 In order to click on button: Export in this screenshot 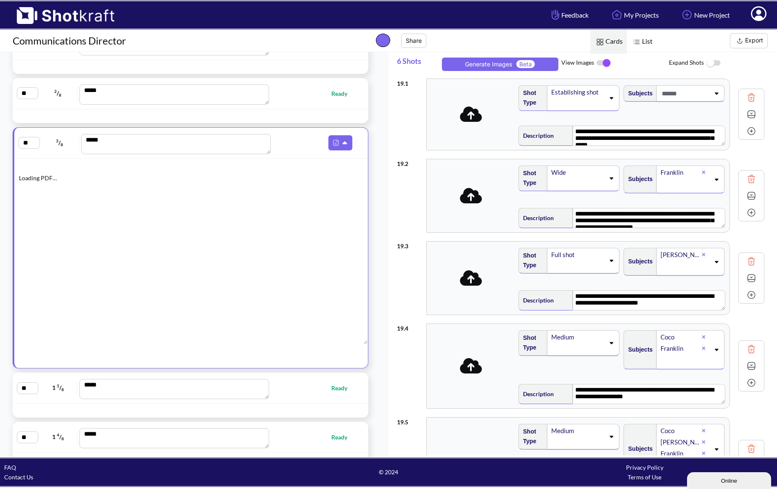, I will do `click(748, 41)`.